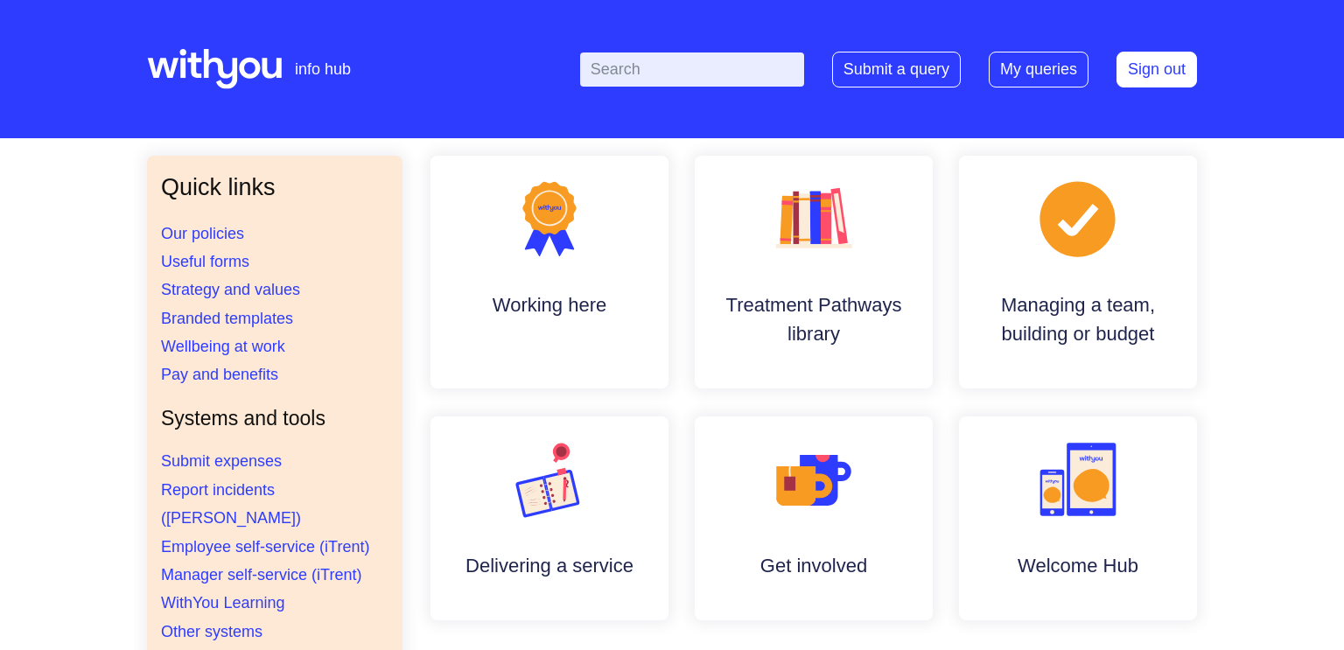 Image resolution: width=1344 pixels, height=650 pixels. I want to click on a: Submit a query, so click(896, 69).